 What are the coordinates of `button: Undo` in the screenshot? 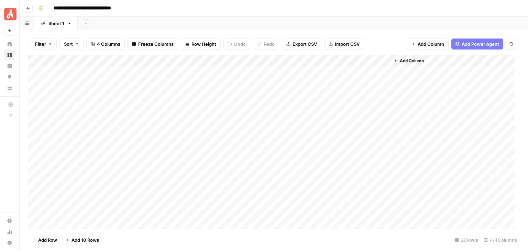 It's located at (237, 44).